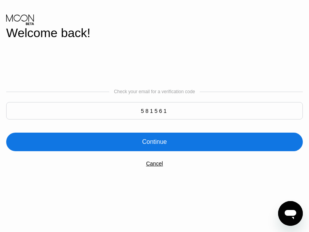 The height and width of the screenshot is (232, 309). Describe the element at coordinates (154, 163) in the screenshot. I see `div: Cancel` at that location.